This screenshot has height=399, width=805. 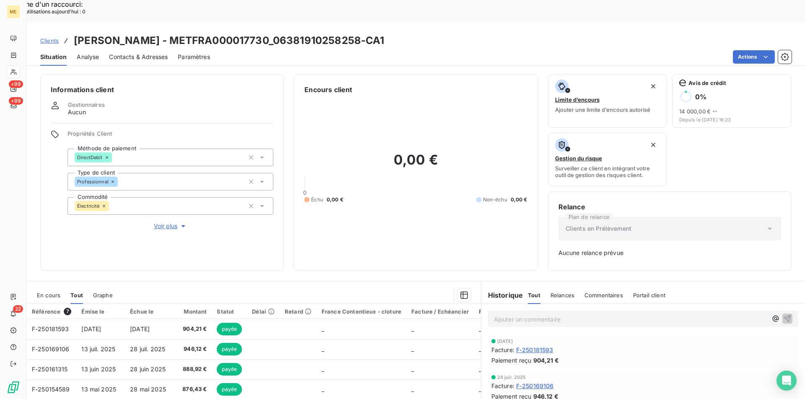 I want to click on span: 22, so click(x=18, y=309).